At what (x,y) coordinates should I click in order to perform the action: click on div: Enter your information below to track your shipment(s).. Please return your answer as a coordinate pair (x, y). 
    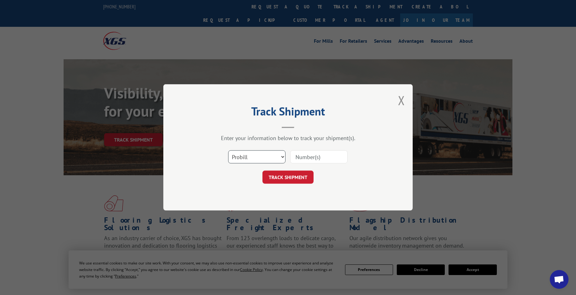
    Looking at the image, I should click on (288, 138).